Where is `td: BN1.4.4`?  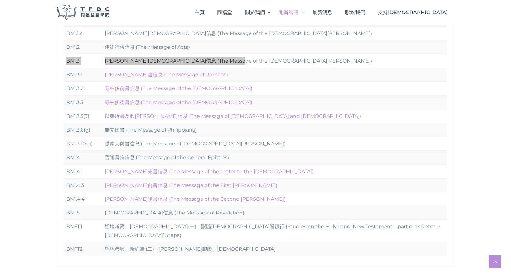
td: BN1.4.4 is located at coordinates (83, 199).